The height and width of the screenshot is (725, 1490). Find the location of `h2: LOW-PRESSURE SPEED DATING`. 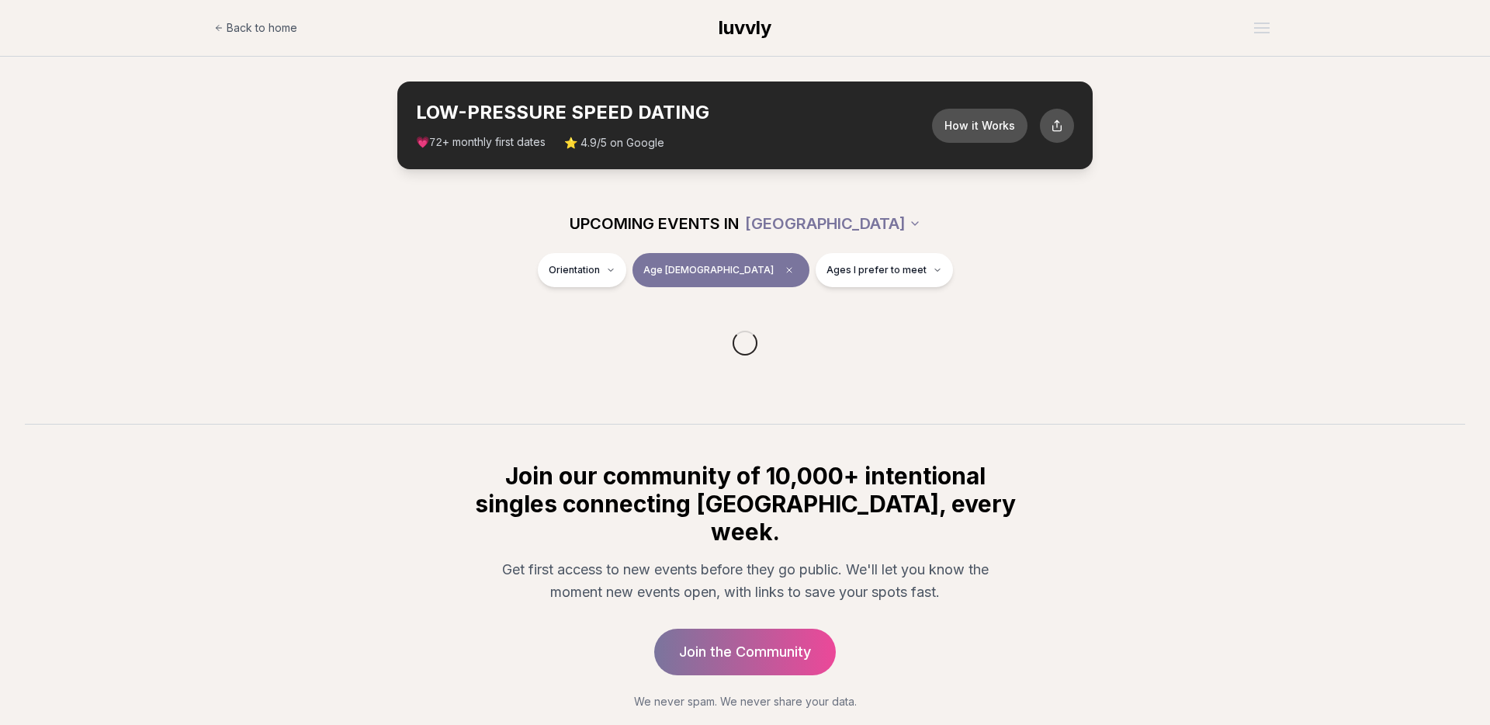

h2: LOW-PRESSURE SPEED DATING is located at coordinates (673, 112).